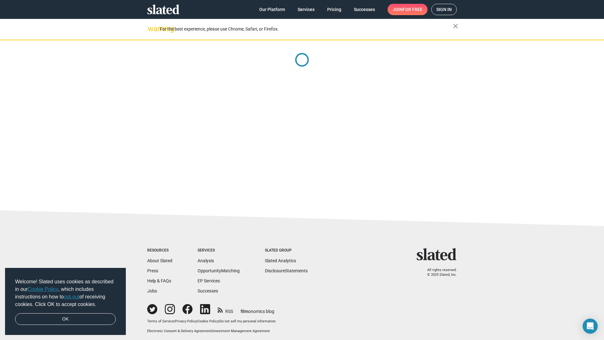 This screenshot has height=340, width=604. Describe the element at coordinates (225, 309) in the screenshot. I see `a: RSS` at that location.